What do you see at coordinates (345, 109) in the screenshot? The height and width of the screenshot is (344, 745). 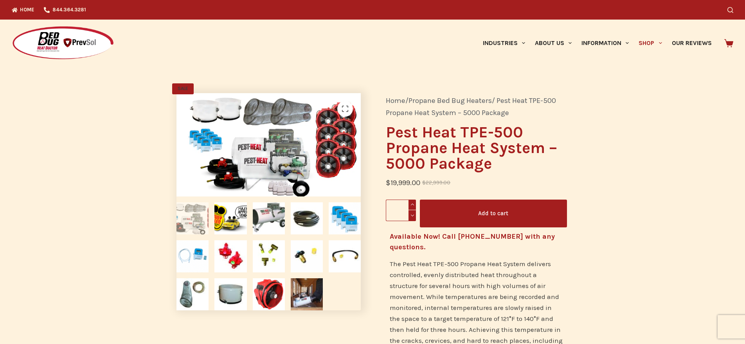 I see `a: View full-screen image gallery` at bounding box center [345, 109].